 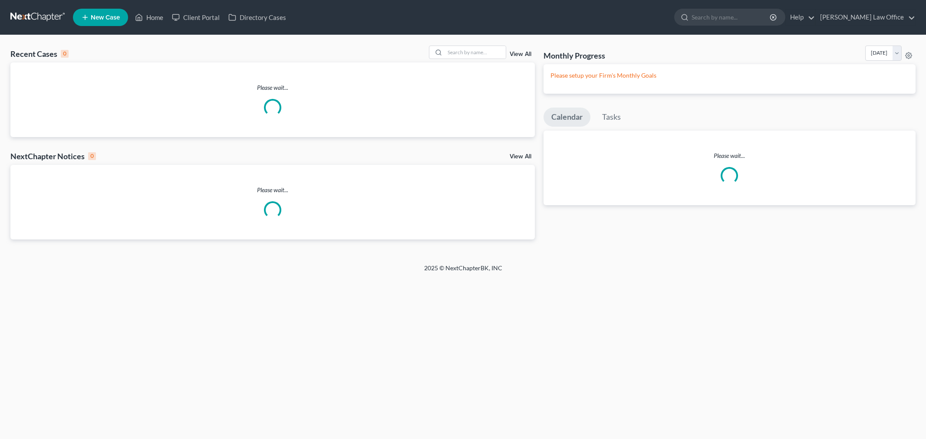 I want to click on div: 2025 © NextChapterBK, INC, so click(x=463, y=272).